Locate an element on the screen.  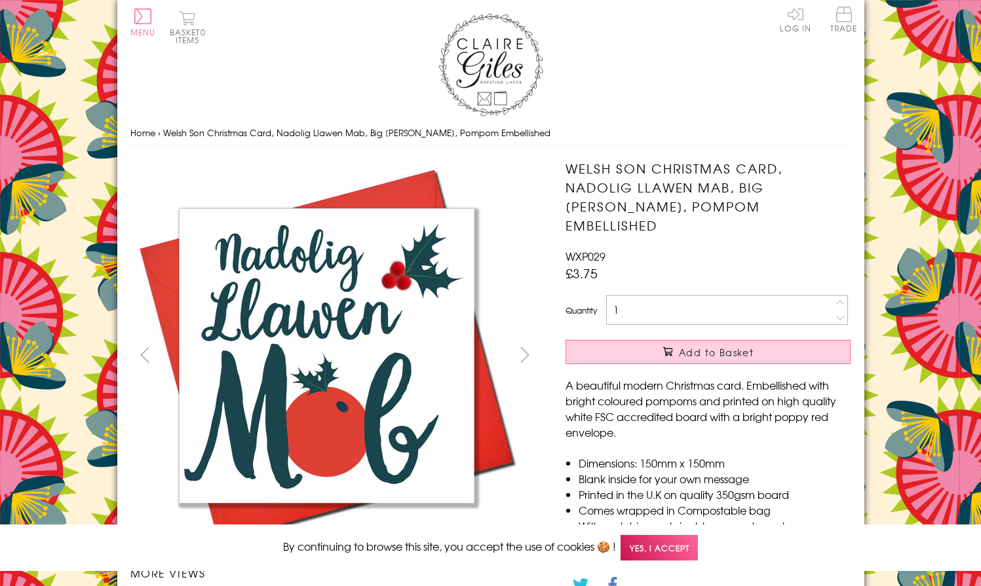
span: Menu is located at coordinates (143, 32).